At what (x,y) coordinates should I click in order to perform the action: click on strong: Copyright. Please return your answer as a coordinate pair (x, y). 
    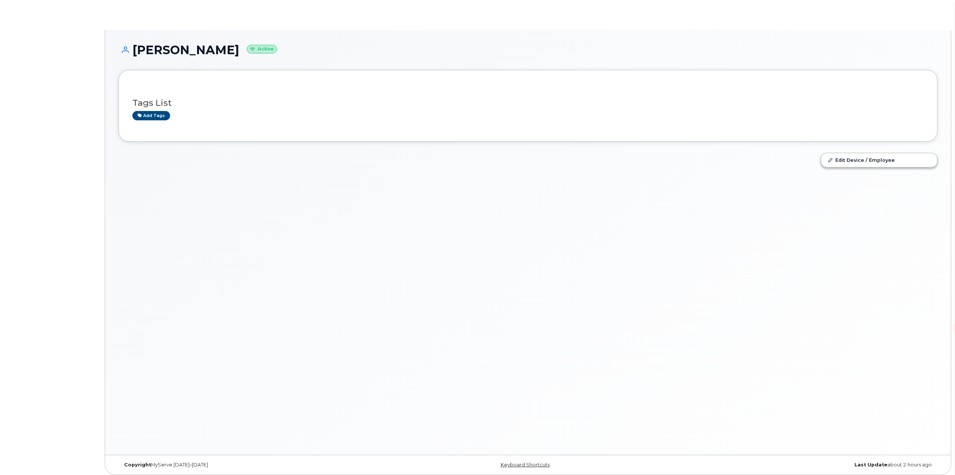
    Looking at the image, I should click on (138, 465).